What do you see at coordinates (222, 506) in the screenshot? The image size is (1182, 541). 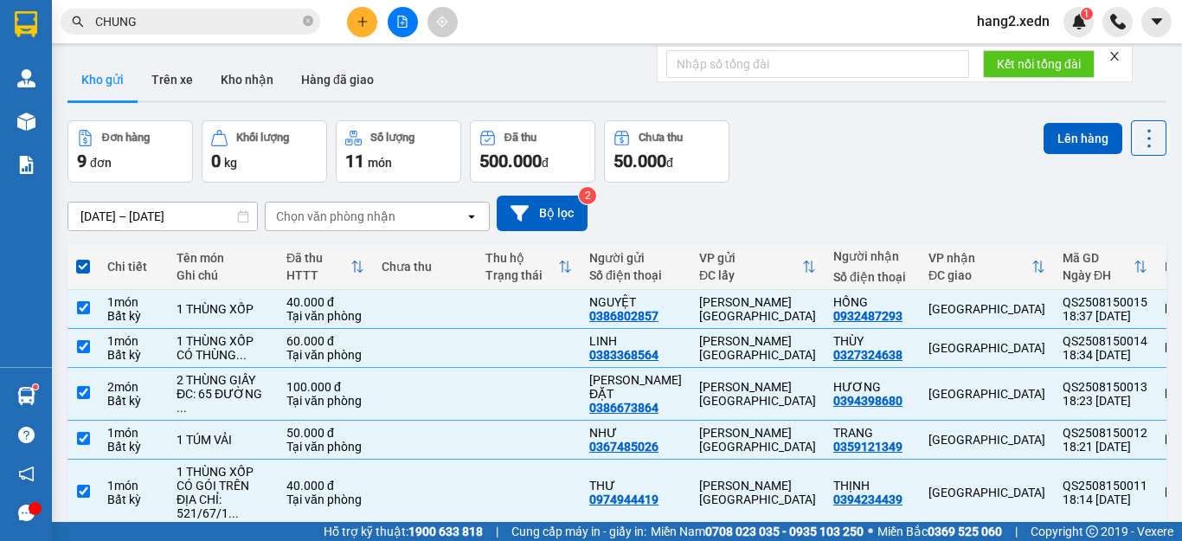 I see `div: ĐỊA CHỈ: 521/67/12 ĐƯỜNG HOÀNG VĂN PHỤ. P4. Q TÂN BÌNH. TPHCM` at bounding box center [222, 506].